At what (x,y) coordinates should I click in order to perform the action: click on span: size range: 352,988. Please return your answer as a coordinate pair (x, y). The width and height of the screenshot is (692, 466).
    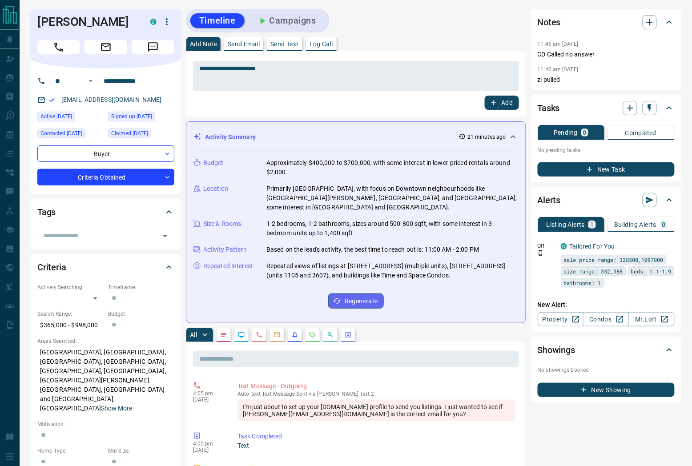
    Looking at the image, I should click on (593, 271).